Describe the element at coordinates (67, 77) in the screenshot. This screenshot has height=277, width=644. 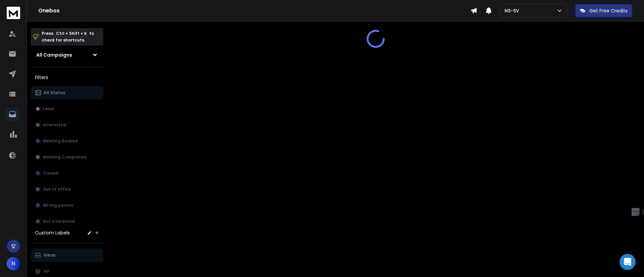
I see `h3: Filters` at that location.